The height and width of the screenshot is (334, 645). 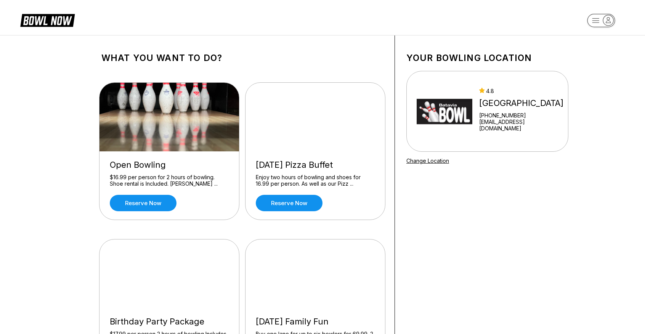 What do you see at coordinates (316, 117) in the screenshot?
I see `img: Wednesday Pizza Buffet` at bounding box center [316, 117].